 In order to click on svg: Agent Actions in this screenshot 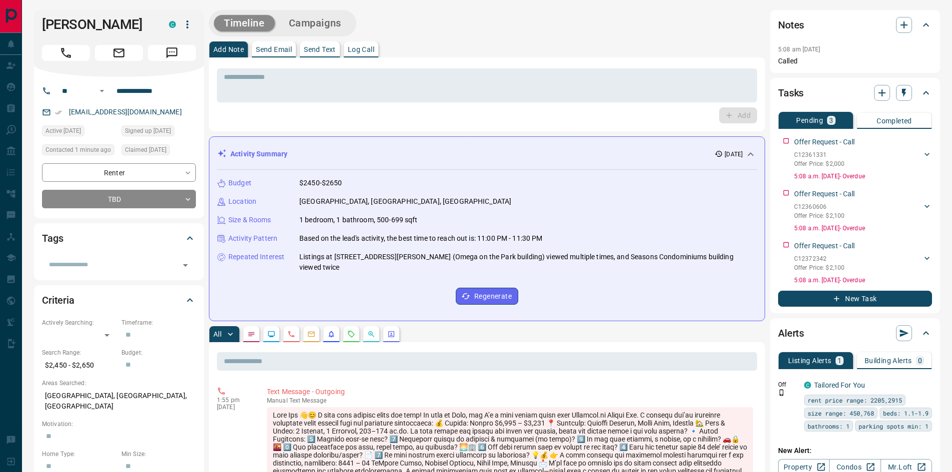, I will do `click(391, 334)`.